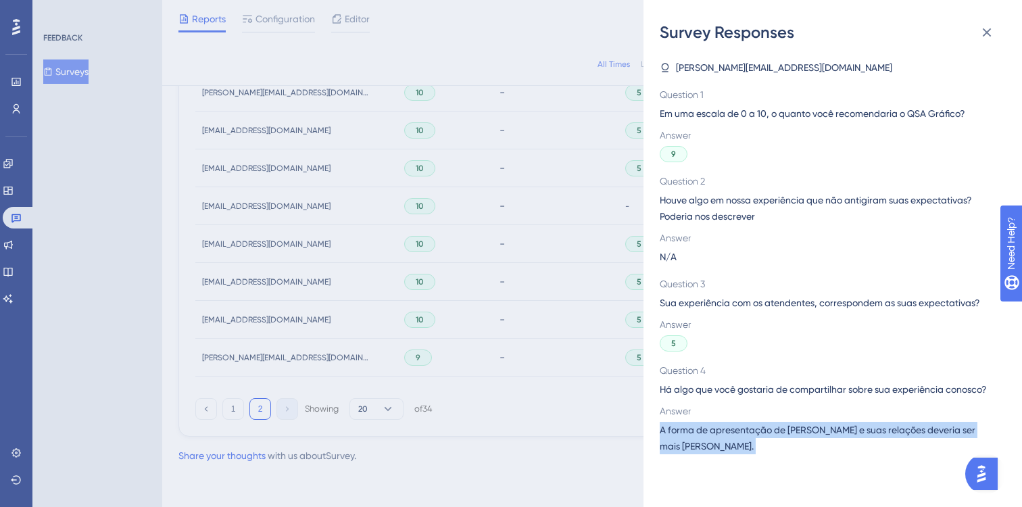 This screenshot has width=1022, height=507. Describe the element at coordinates (828, 303) in the screenshot. I see `span: Sua experiência com os atendentes, correspondem as suas expectativas?` at that location.